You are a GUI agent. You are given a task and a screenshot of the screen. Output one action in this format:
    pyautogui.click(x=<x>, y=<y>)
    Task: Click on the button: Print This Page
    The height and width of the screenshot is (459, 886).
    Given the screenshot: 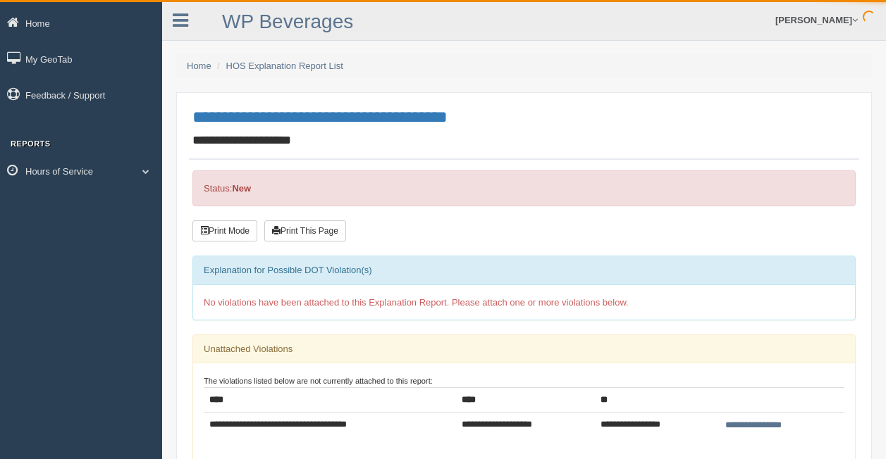 What is the action you would take?
    pyautogui.click(x=305, y=231)
    